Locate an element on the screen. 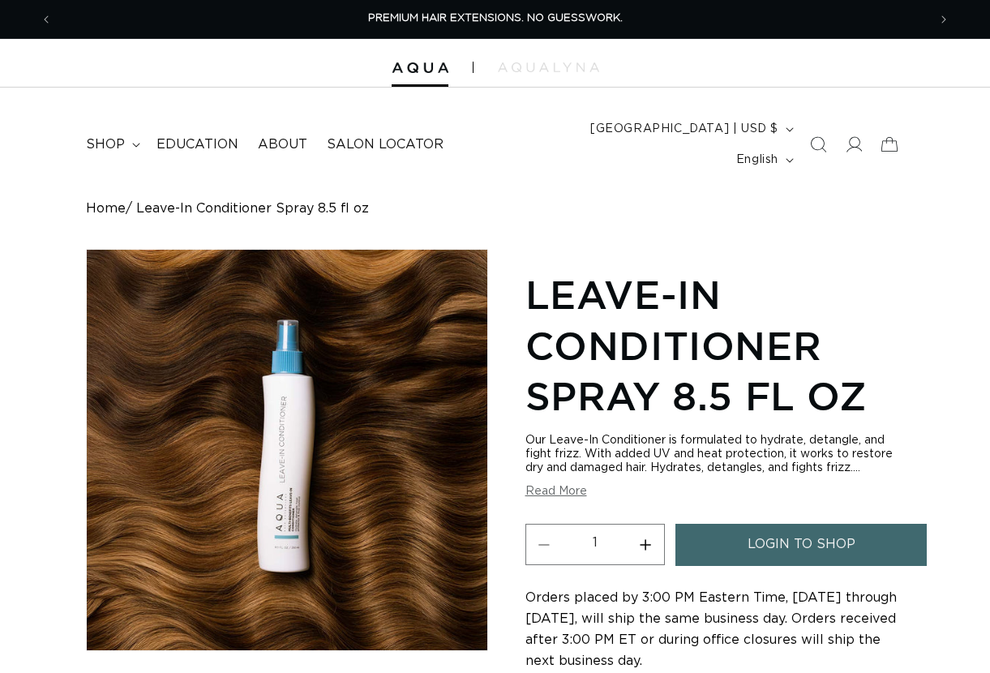  button: Read More is located at coordinates (556, 491).